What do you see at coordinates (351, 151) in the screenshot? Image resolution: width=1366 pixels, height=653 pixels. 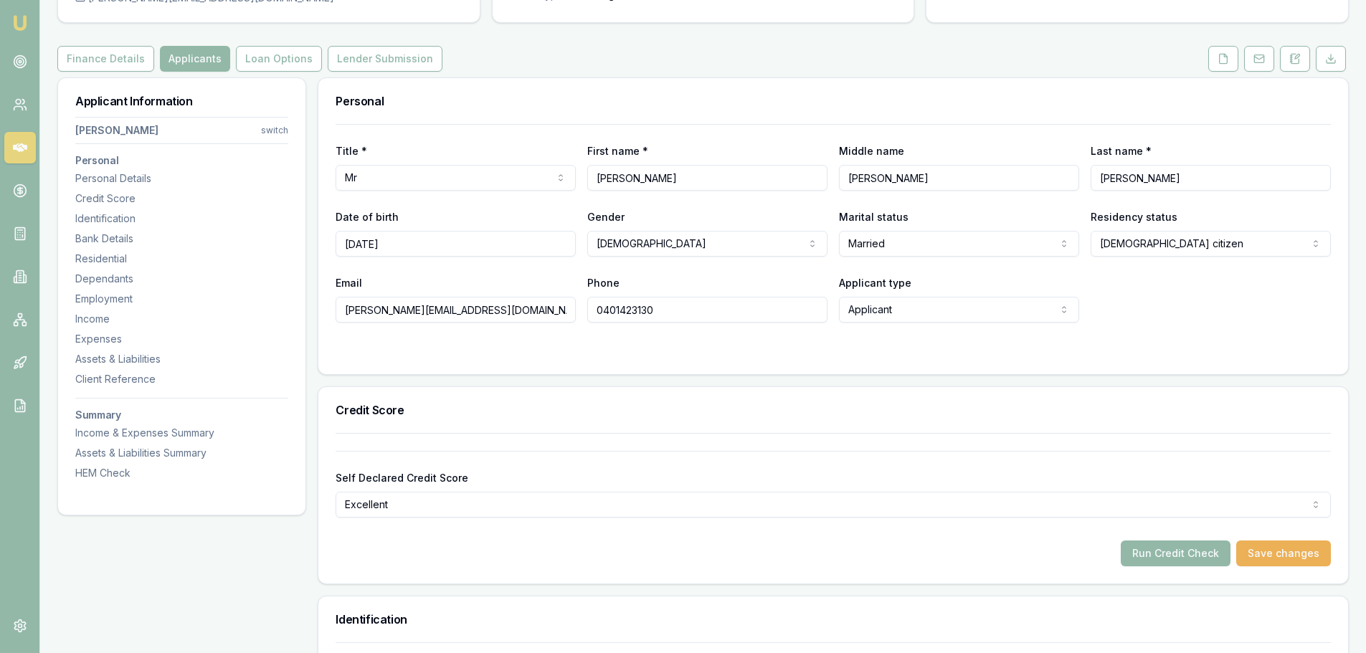 I see `label: Title *` at bounding box center [351, 151].